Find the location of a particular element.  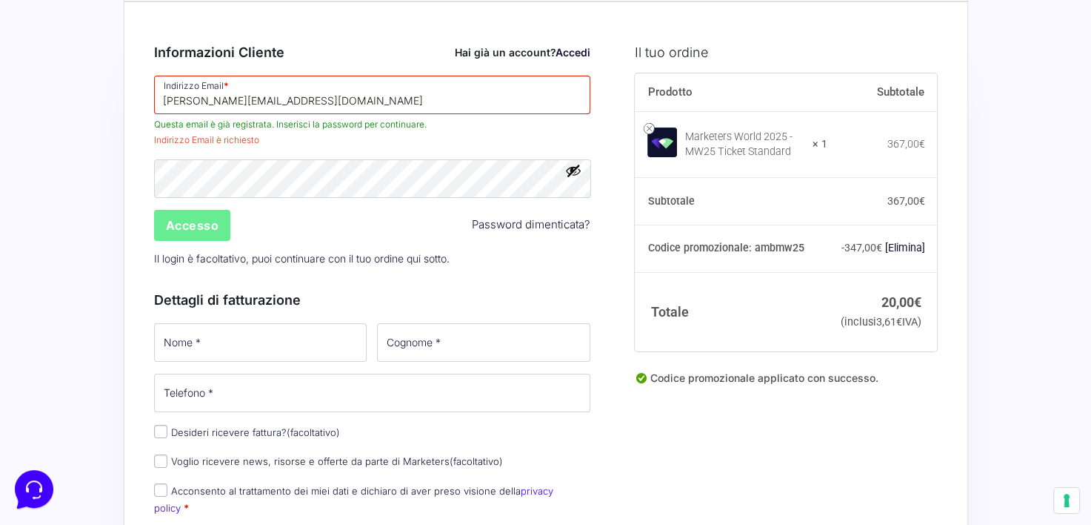

a: Rimuovi il codice promozionale ambmw25 is located at coordinates (905, 247).